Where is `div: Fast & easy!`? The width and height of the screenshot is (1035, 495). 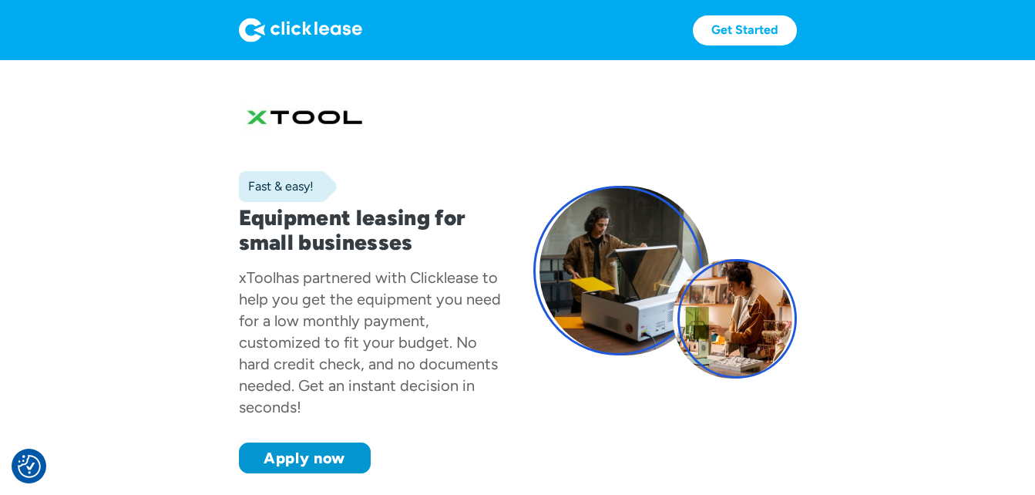 div: Fast & easy! is located at coordinates (276, 186).